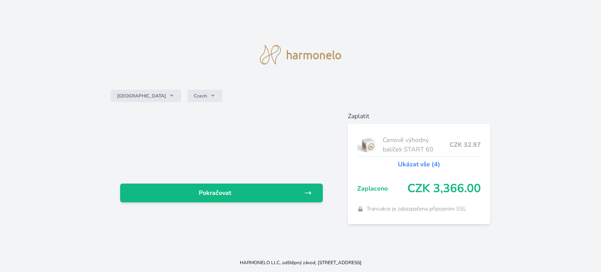  What do you see at coordinates (300, 55) in the screenshot?
I see `img: logo.svg` at bounding box center [300, 55].